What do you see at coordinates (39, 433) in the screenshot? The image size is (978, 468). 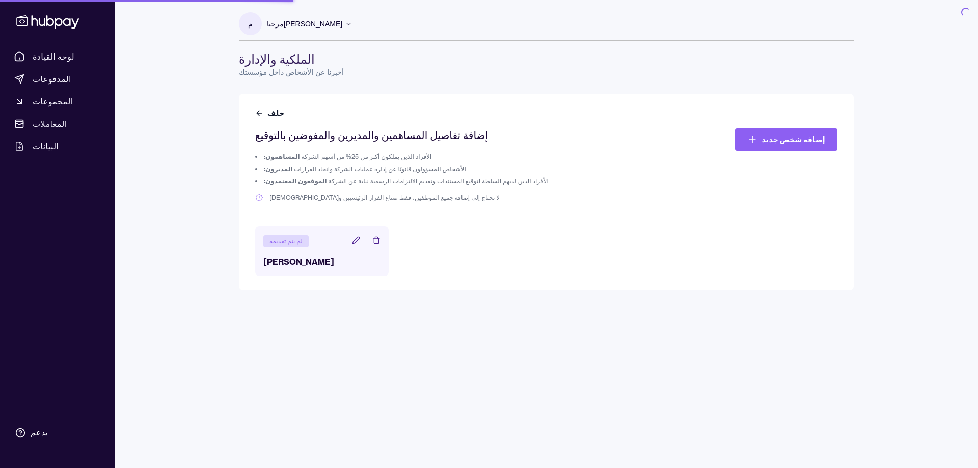 I see `font: يدعم` at bounding box center [39, 433].